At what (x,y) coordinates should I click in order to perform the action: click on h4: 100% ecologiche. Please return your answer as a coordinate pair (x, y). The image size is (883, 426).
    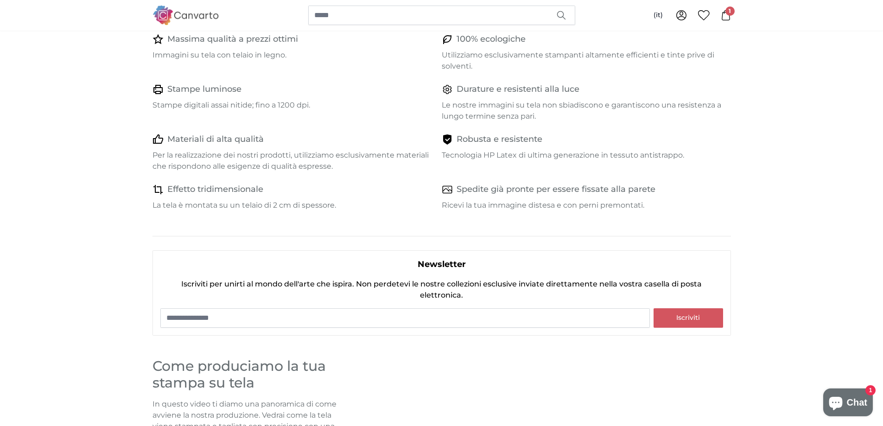
    Looking at the image, I should click on (491, 39).